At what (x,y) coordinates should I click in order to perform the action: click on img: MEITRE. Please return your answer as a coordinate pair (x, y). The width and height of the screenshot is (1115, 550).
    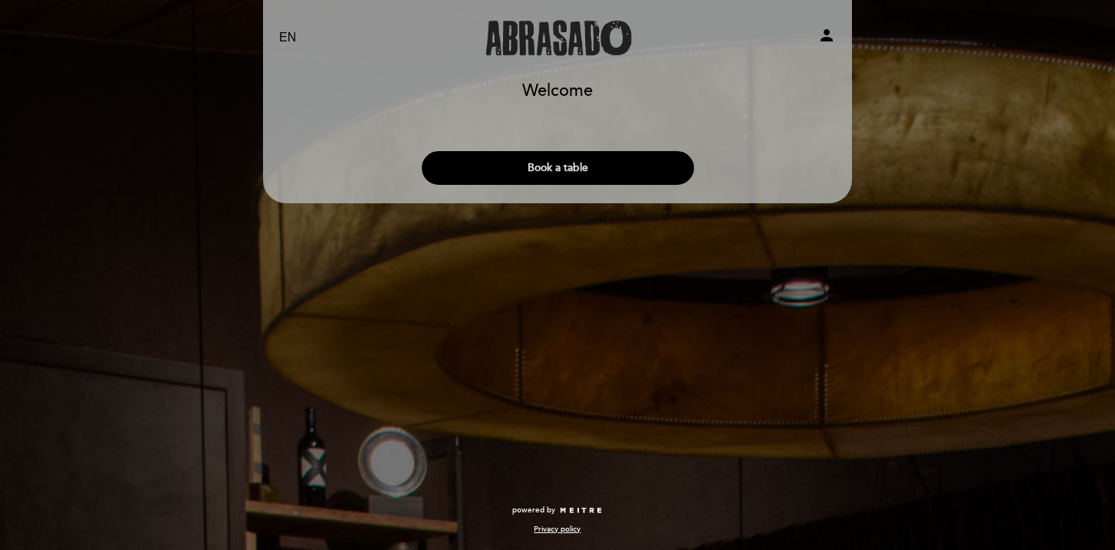
    Looking at the image, I should click on (581, 511).